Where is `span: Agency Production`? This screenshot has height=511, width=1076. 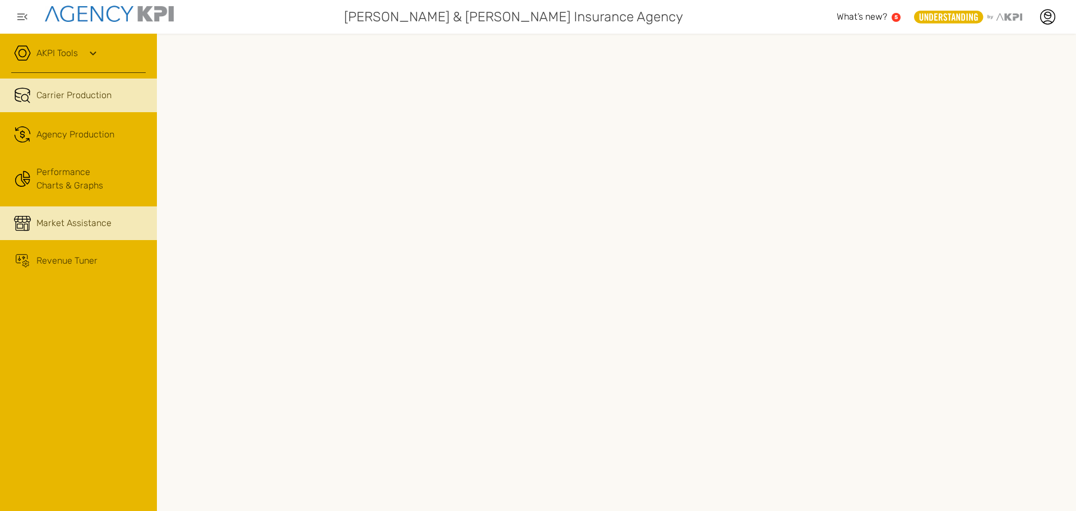 span: Agency Production is located at coordinates (75, 135).